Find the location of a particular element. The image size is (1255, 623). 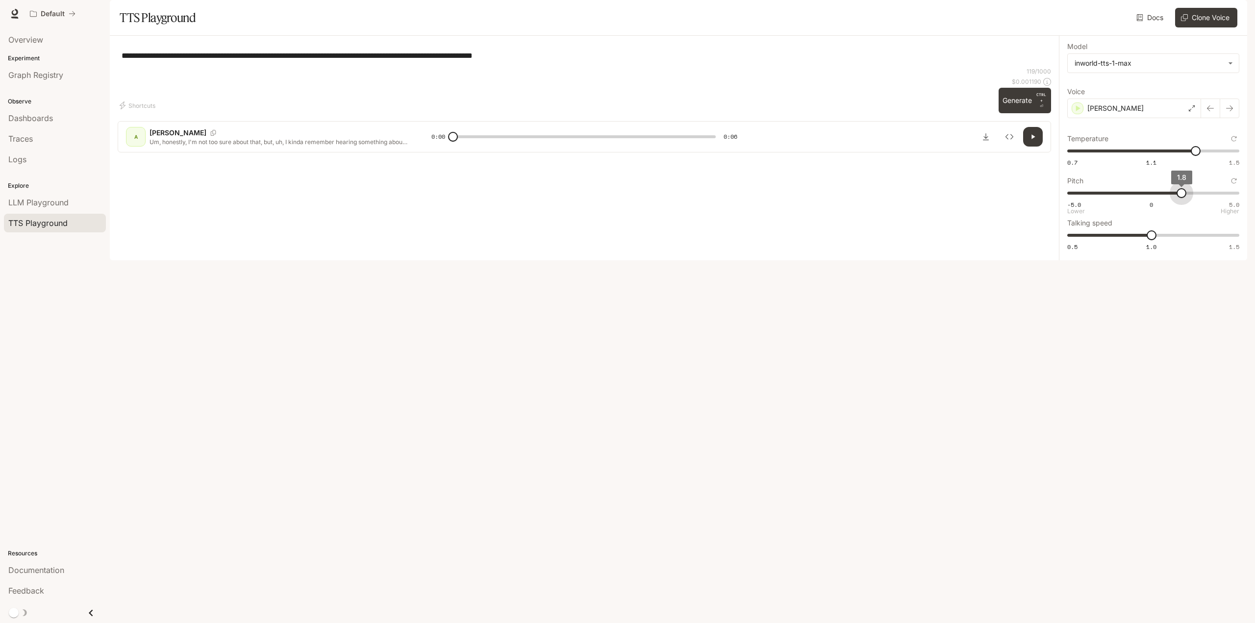

p: Um, honestly, I'm not too sure about that, but, uh, I kinda remember hearing something about it o... is located at coordinates (278, 142).